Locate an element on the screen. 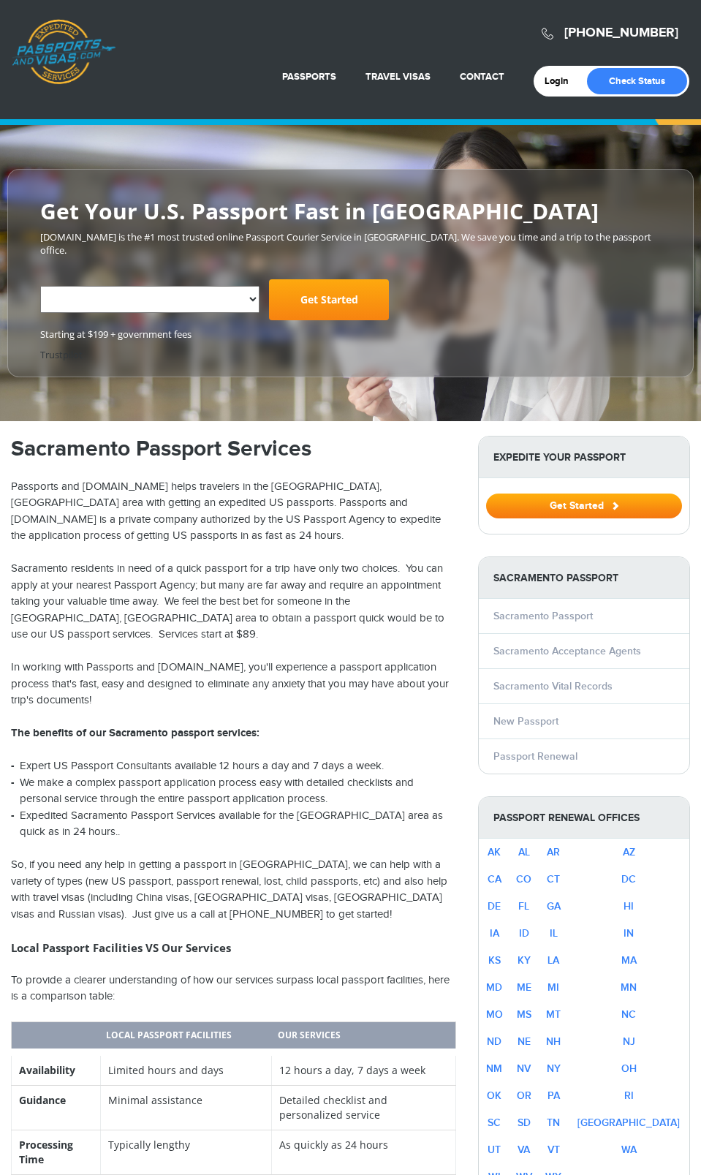 This screenshot has height=1175, width=701. p: Sacramento residents in need of a quick passport for a trip have only two choices. You can apply ... is located at coordinates (233, 602).